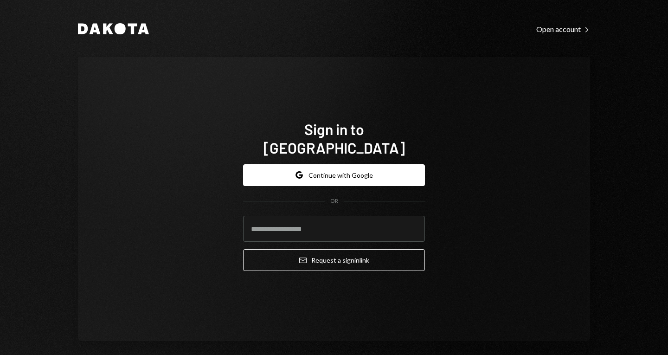 This screenshot has width=668, height=355. What do you see at coordinates (334, 201) in the screenshot?
I see `div: OR` at bounding box center [334, 201].